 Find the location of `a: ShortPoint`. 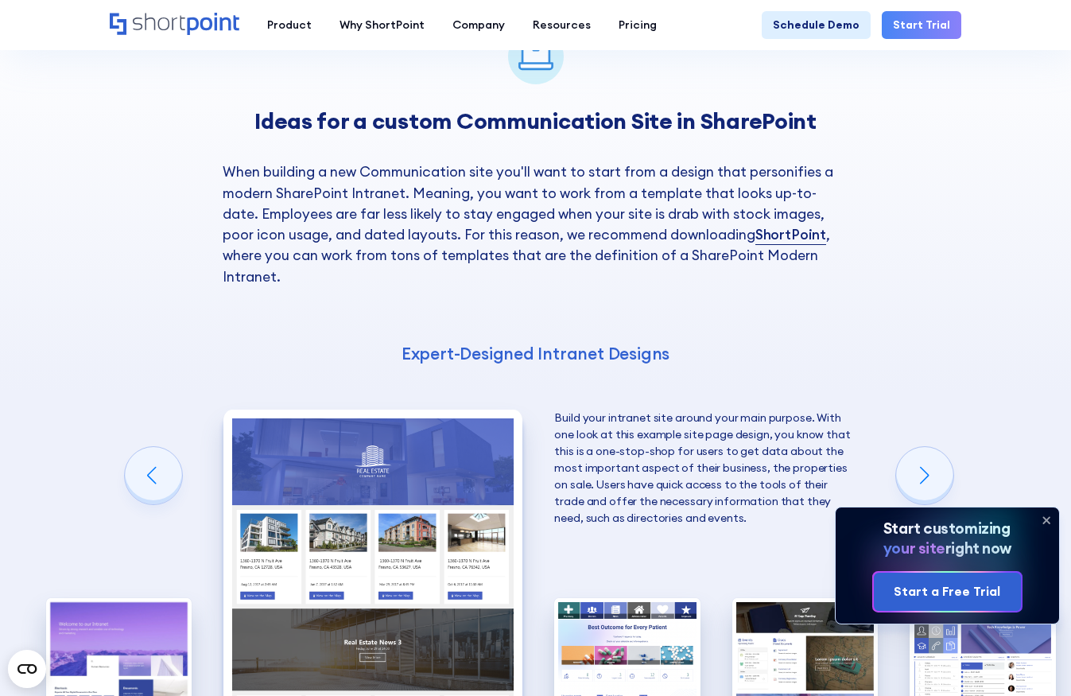

a: ShortPoint is located at coordinates (791, 235).